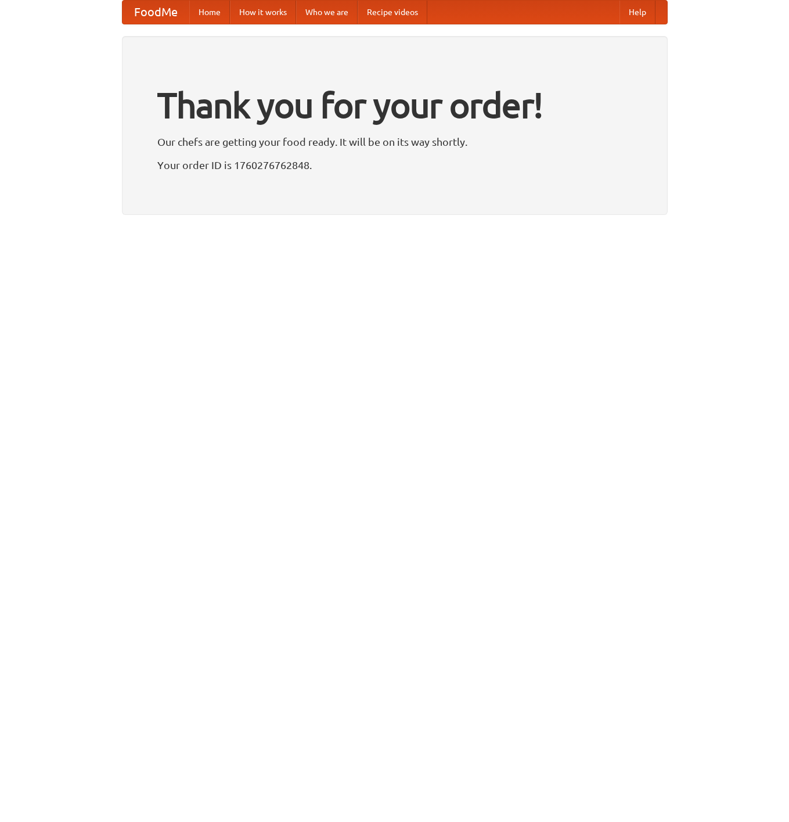  Describe the element at coordinates (395, 165) in the screenshot. I see `p: Your order ID is 1760276762848.` at that location.